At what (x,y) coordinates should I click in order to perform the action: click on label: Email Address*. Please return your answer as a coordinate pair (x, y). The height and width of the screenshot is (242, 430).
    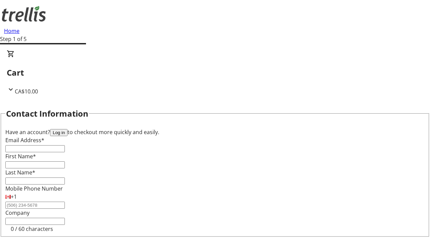
    Looking at the image, I should click on (25, 140).